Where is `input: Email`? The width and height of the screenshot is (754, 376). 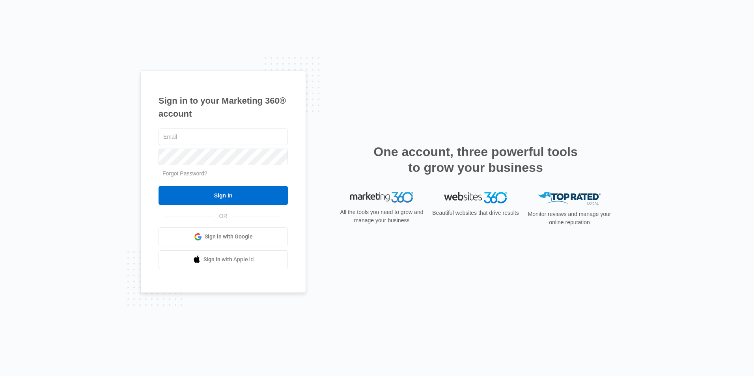
input: Email is located at coordinates (223, 137).